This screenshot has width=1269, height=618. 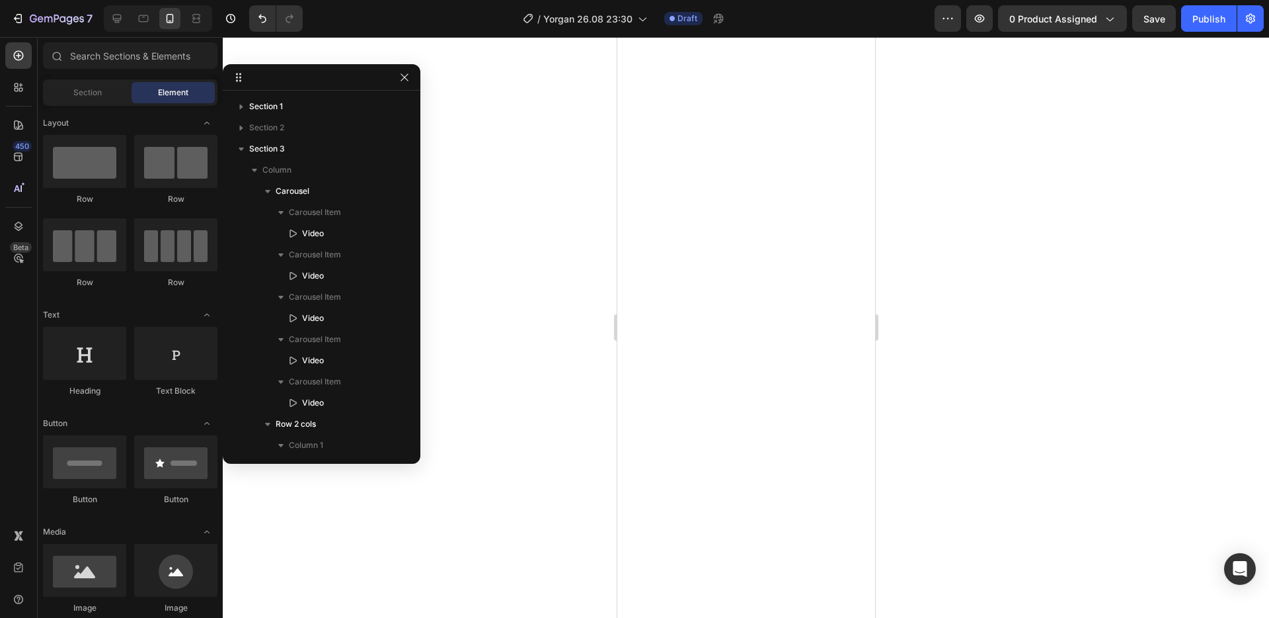 What do you see at coordinates (1209, 19) in the screenshot?
I see `div: Publish` at bounding box center [1209, 19].